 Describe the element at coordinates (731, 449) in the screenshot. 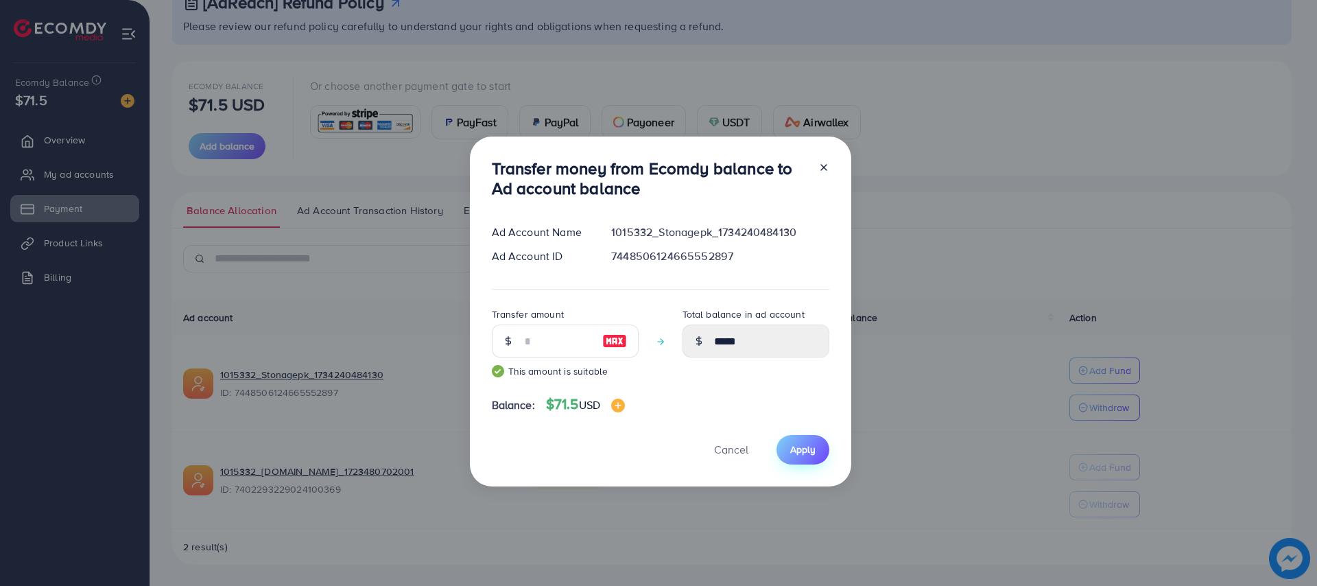

I see `button: Cancel` at that location.